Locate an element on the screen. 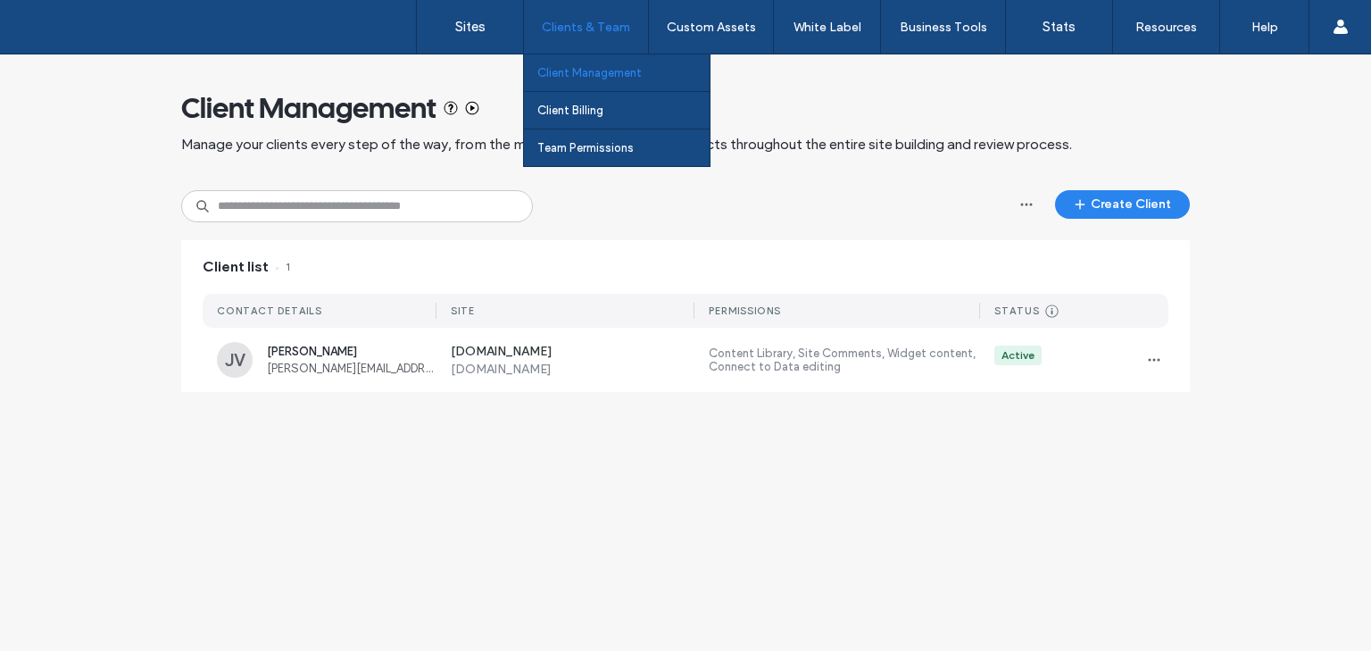 The width and height of the screenshot is (1371, 651). button: Create Client is located at coordinates (1122, 204).